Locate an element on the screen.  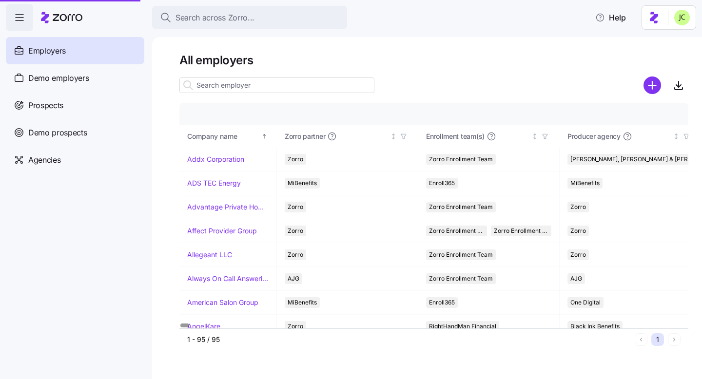
button: Search across Zorro... is located at coordinates (250, 18).